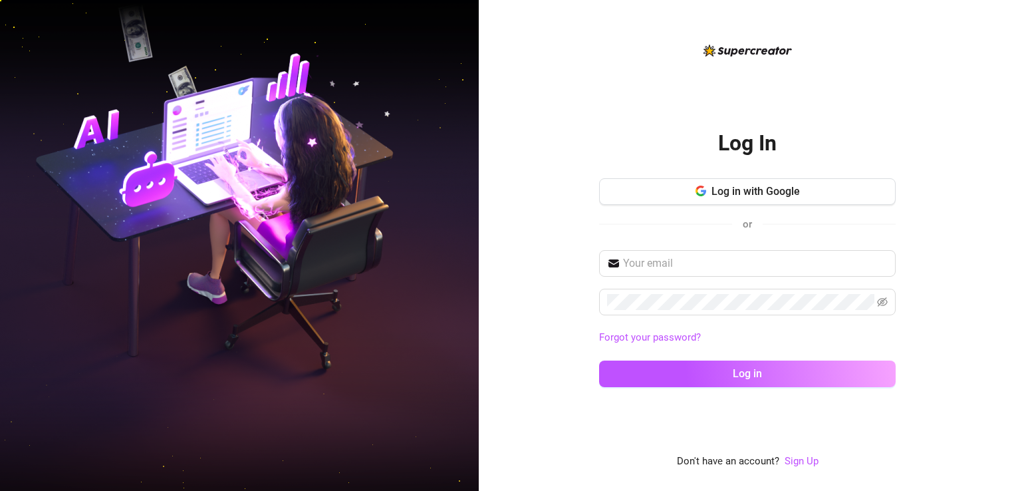 Image resolution: width=1016 pixels, height=491 pixels. Describe the element at coordinates (755, 263) in the screenshot. I see `input: Your email` at that location.